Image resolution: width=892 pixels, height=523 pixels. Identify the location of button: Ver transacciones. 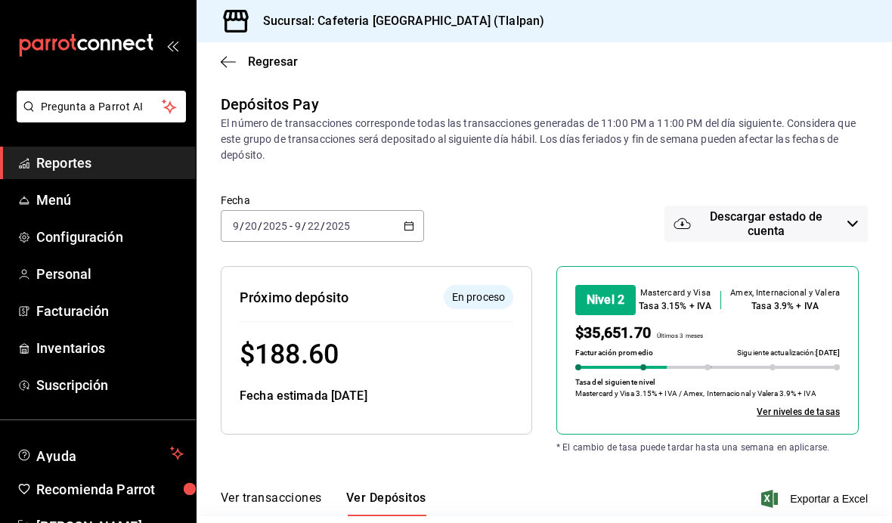
(271, 503).